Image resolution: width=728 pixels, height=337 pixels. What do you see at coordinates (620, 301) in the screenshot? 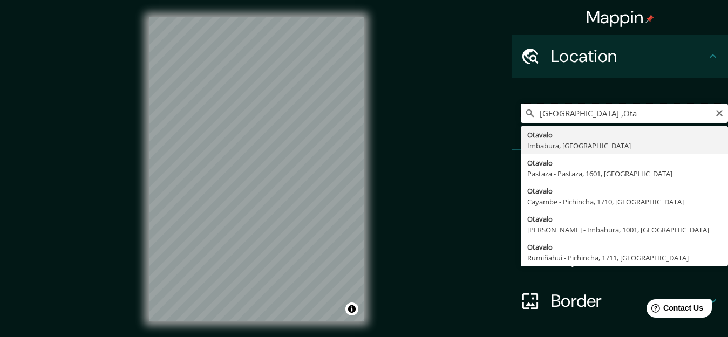
I see `div: Border` at bounding box center [620, 301].